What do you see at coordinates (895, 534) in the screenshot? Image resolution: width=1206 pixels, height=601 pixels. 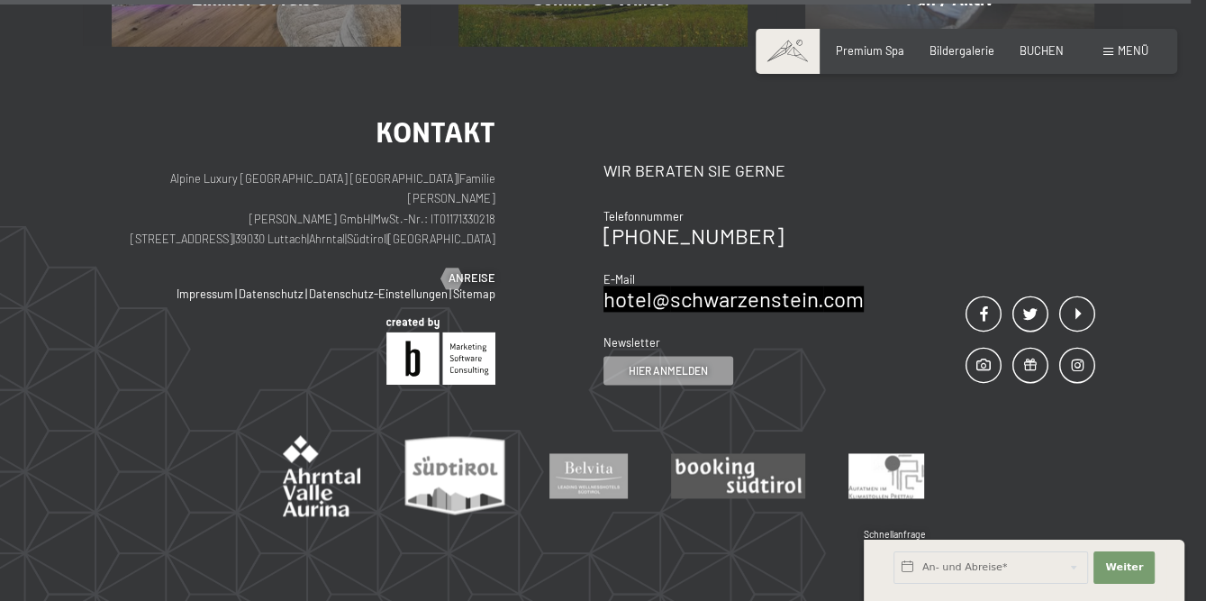 I see `span: Schnellanfrage` at bounding box center [895, 534].